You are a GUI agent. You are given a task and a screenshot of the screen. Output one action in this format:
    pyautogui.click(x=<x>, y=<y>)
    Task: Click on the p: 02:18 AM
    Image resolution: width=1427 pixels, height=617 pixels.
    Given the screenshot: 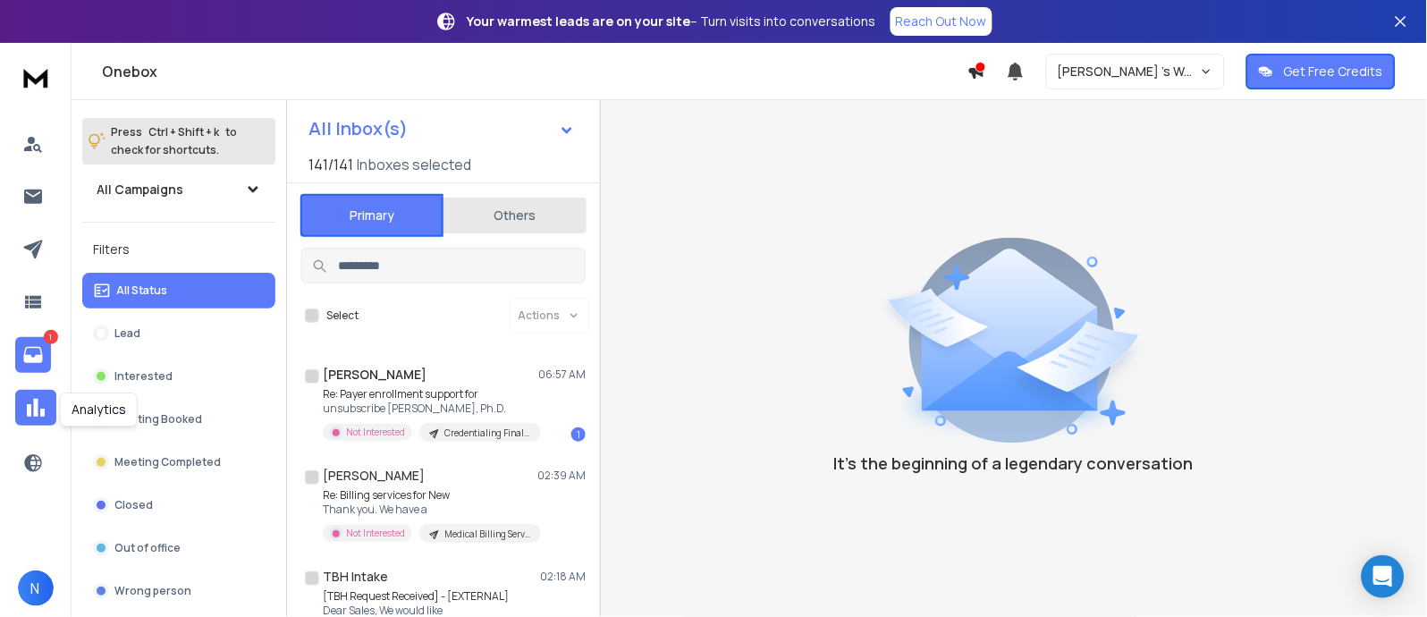 What is the action you would take?
    pyautogui.click(x=562, y=577)
    